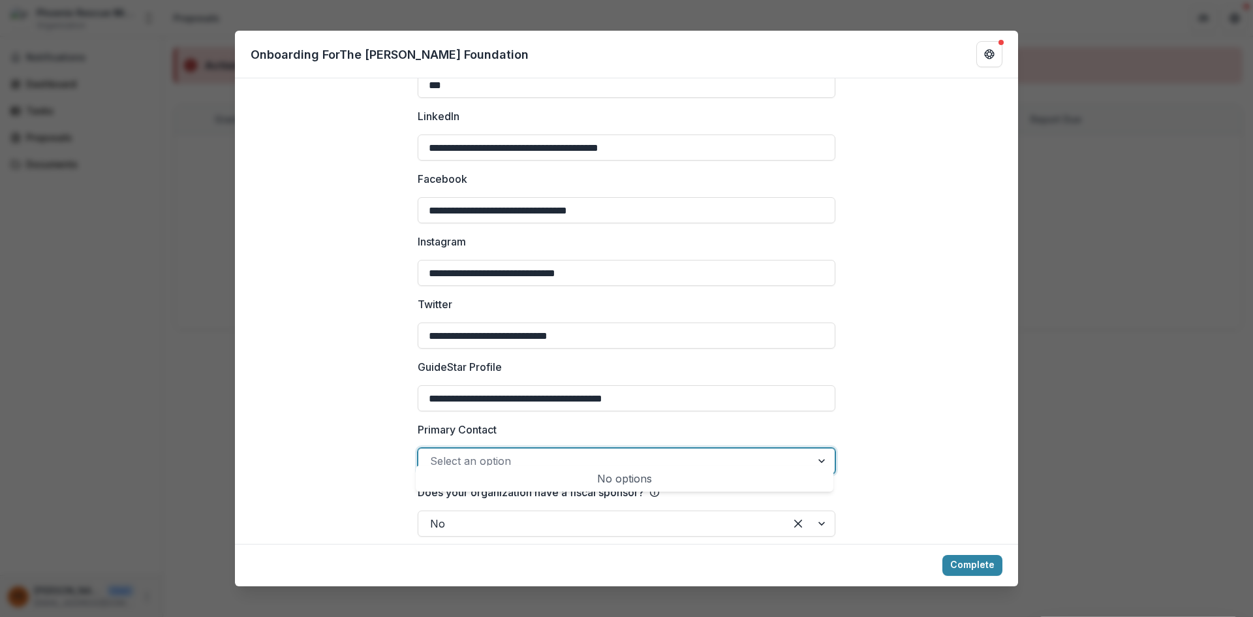 The image size is (1253, 617). I want to click on button: Complete, so click(972, 565).